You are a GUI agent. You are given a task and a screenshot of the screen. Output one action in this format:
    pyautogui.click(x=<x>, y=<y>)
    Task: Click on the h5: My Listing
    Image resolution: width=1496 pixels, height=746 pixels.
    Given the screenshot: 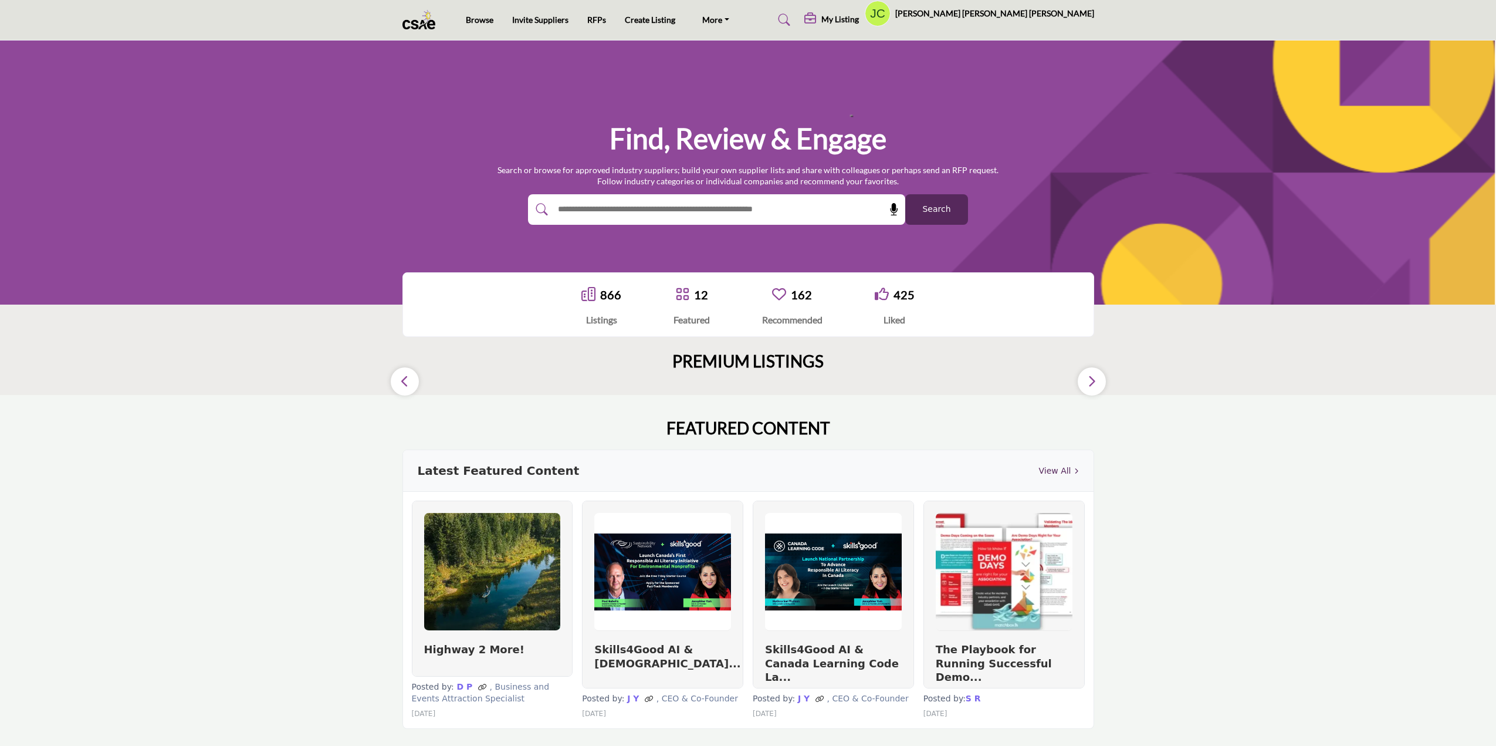 What is the action you would take?
    pyautogui.click(x=840, y=19)
    